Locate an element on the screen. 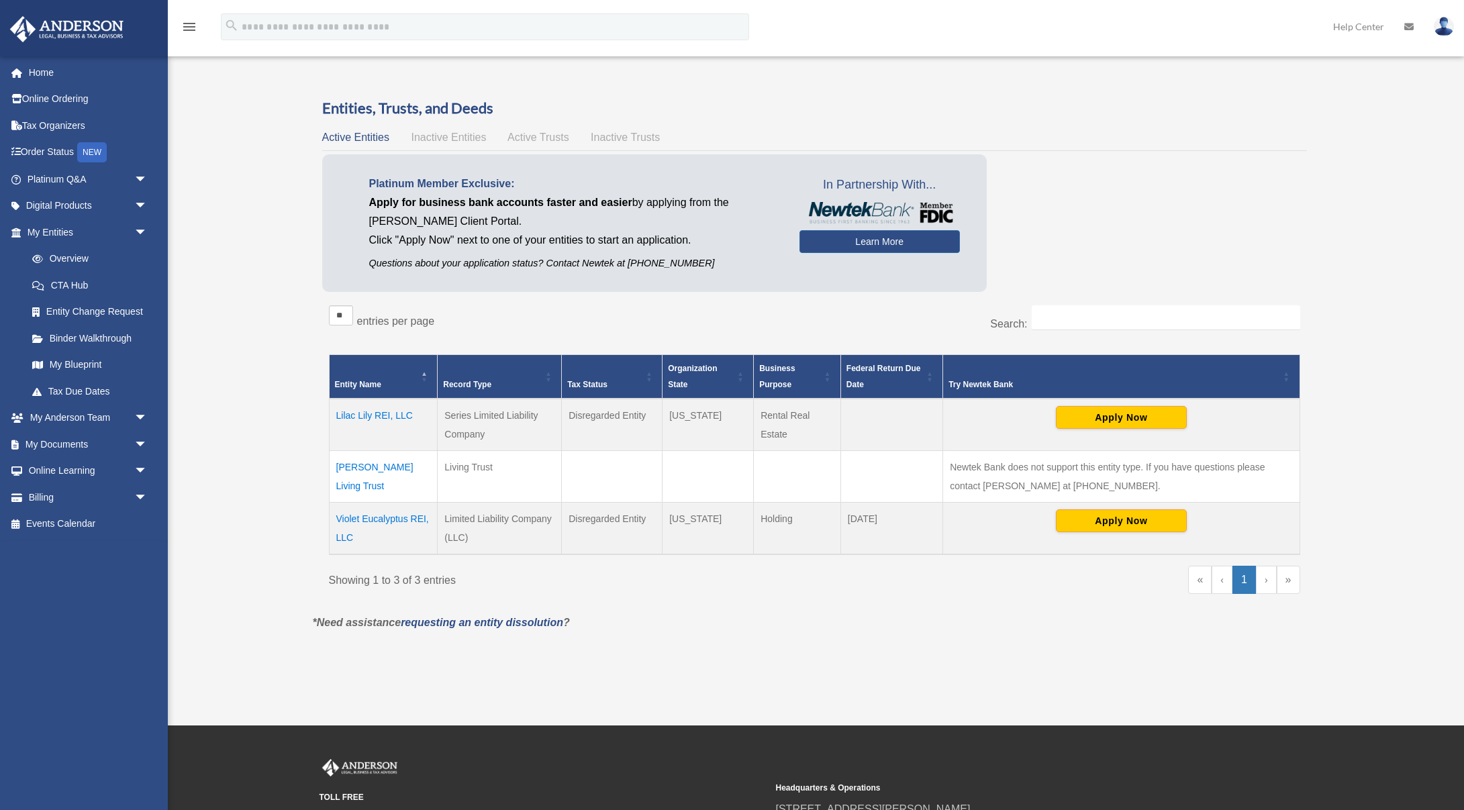  small: TOLL FREE is located at coordinates (543, 798).